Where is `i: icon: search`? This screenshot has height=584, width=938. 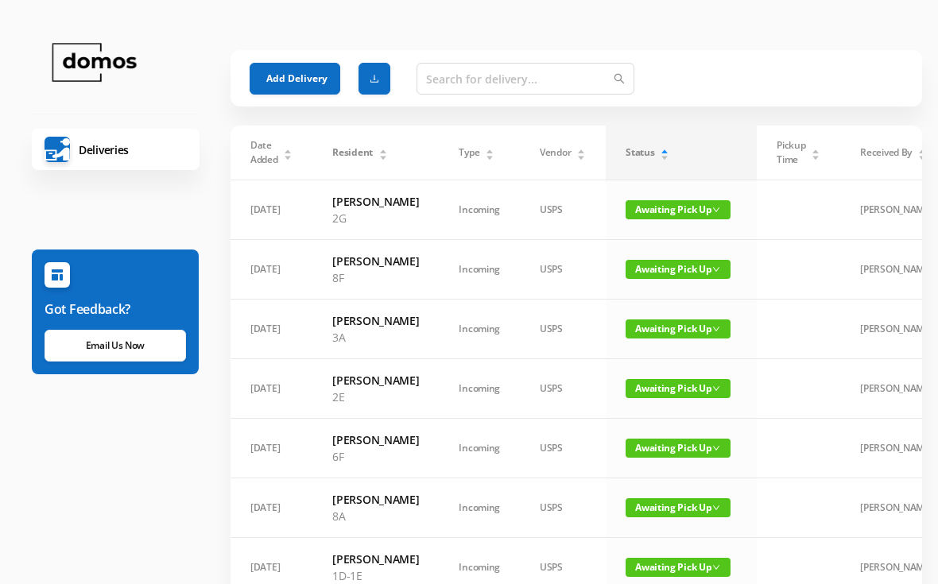 i: icon: search is located at coordinates (619, 79).